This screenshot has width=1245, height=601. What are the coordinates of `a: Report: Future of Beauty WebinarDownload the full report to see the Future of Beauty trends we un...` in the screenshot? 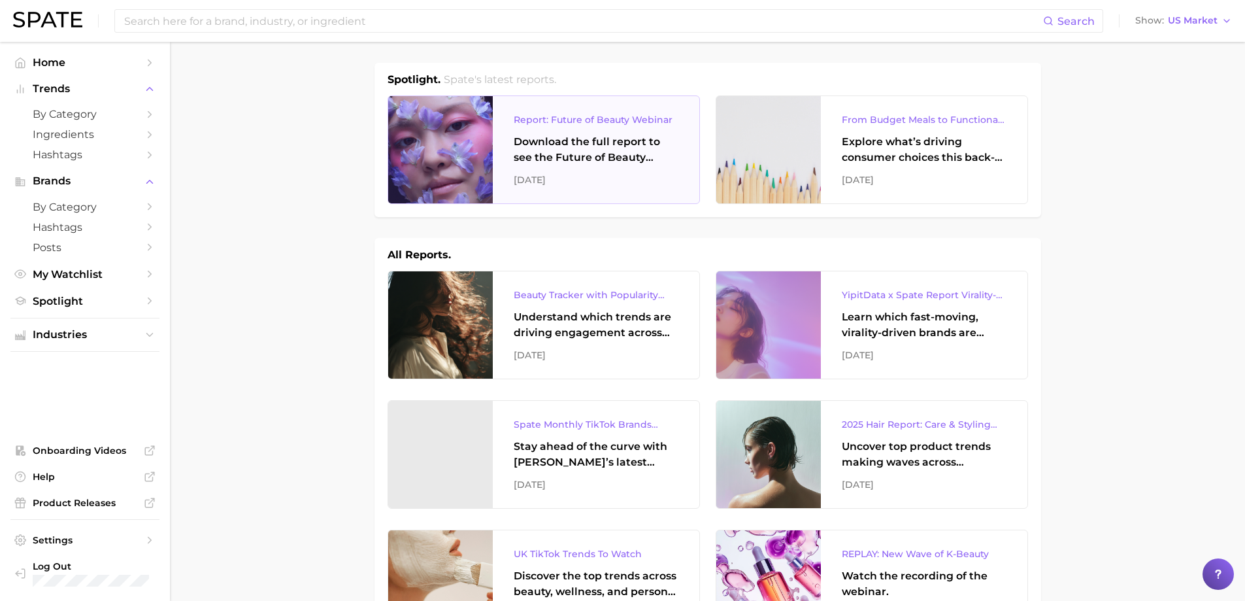 It's located at (544, 150).